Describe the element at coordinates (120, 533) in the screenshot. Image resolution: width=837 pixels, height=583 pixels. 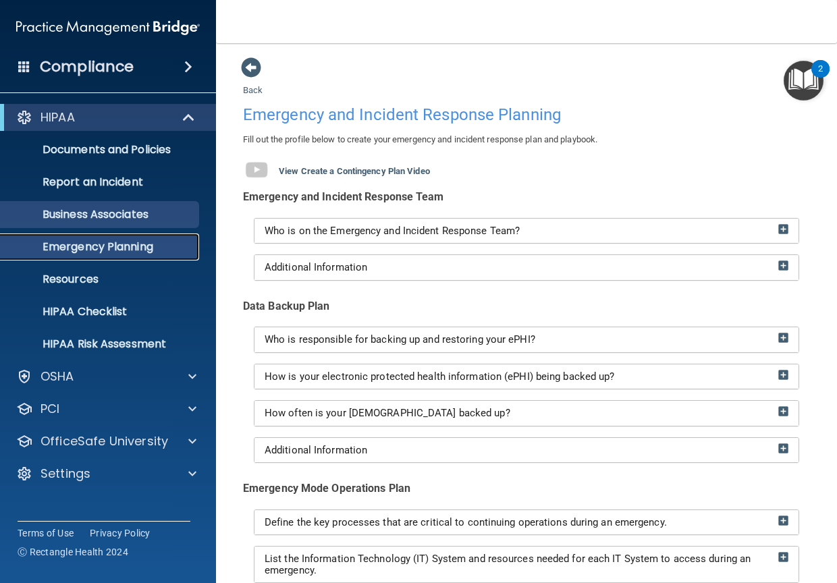
I see `a: Privacy Policy` at that location.